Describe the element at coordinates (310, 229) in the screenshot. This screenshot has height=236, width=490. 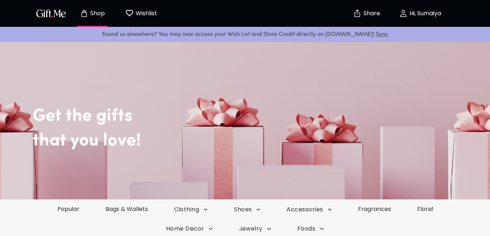
I see `span: Foods` at that location.